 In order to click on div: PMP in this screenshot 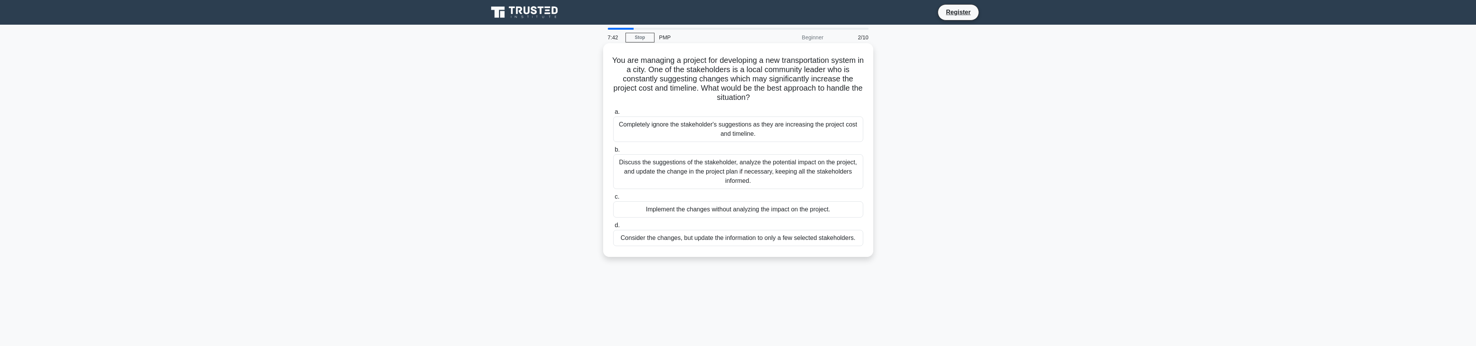, I will do `click(707, 37)`.